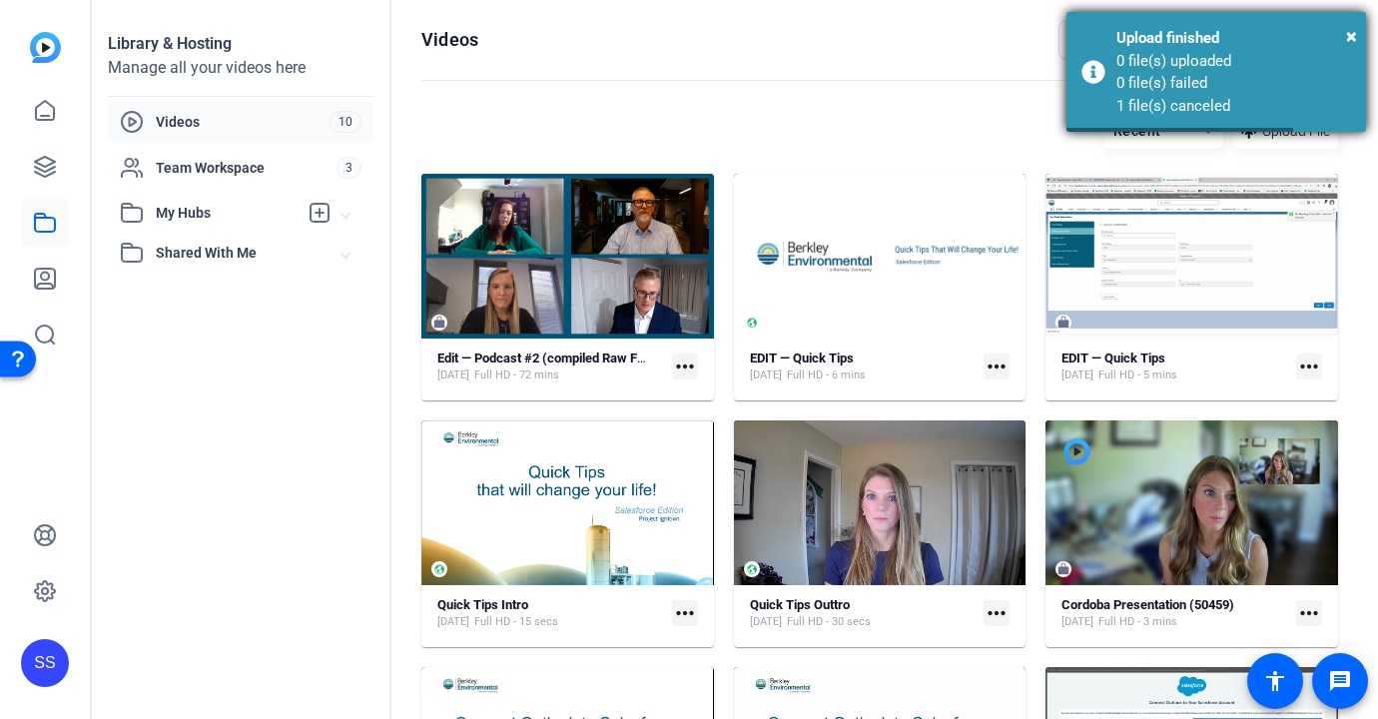 This screenshot has width=1378, height=719. What do you see at coordinates (241, 68) in the screenshot?
I see `div: Manage all your videos here` at bounding box center [241, 68].